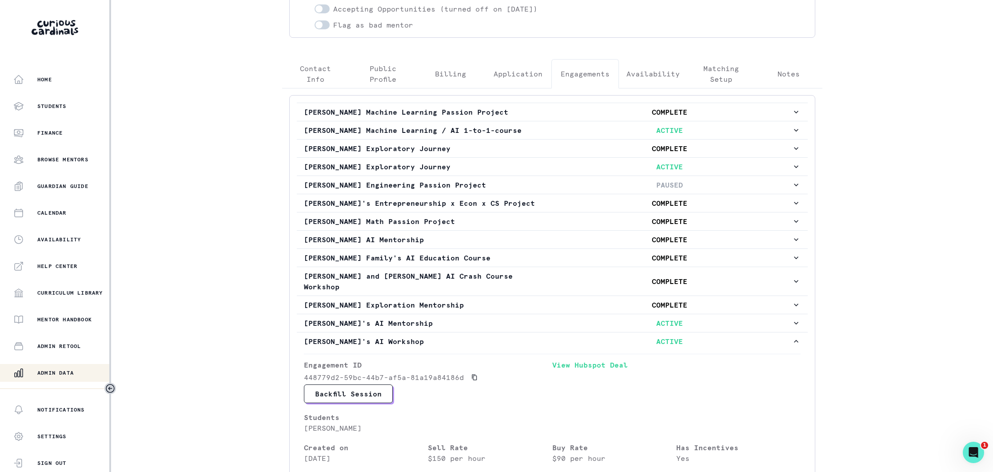 Image resolution: width=993 pixels, height=472 pixels. What do you see at coordinates (63, 186) in the screenshot?
I see `p: Guardian Guide` at bounding box center [63, 186].